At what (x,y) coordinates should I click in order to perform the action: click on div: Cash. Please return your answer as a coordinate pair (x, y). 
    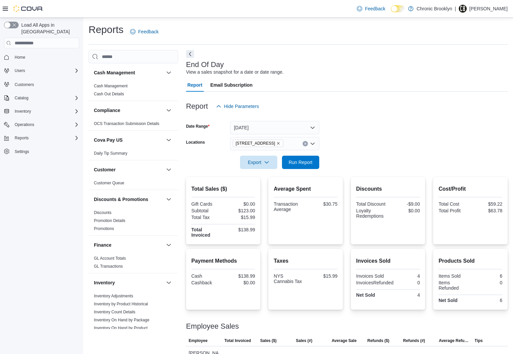
    Looking at the image, I should click on (207, 276).